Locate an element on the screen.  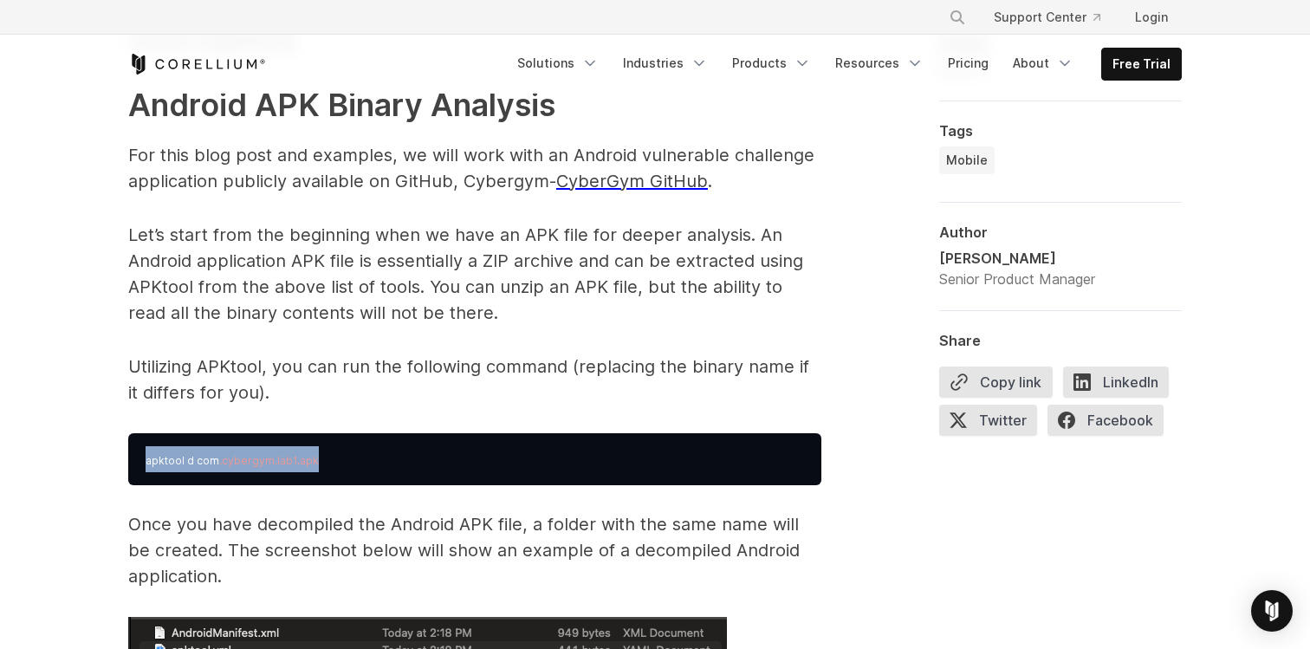
a: Support Center is located at coordinates (1046, 17).